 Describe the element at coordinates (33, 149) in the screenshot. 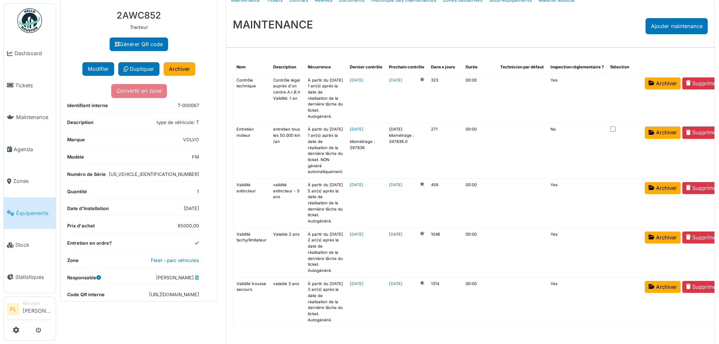

I see `span: Agenda` at that location.